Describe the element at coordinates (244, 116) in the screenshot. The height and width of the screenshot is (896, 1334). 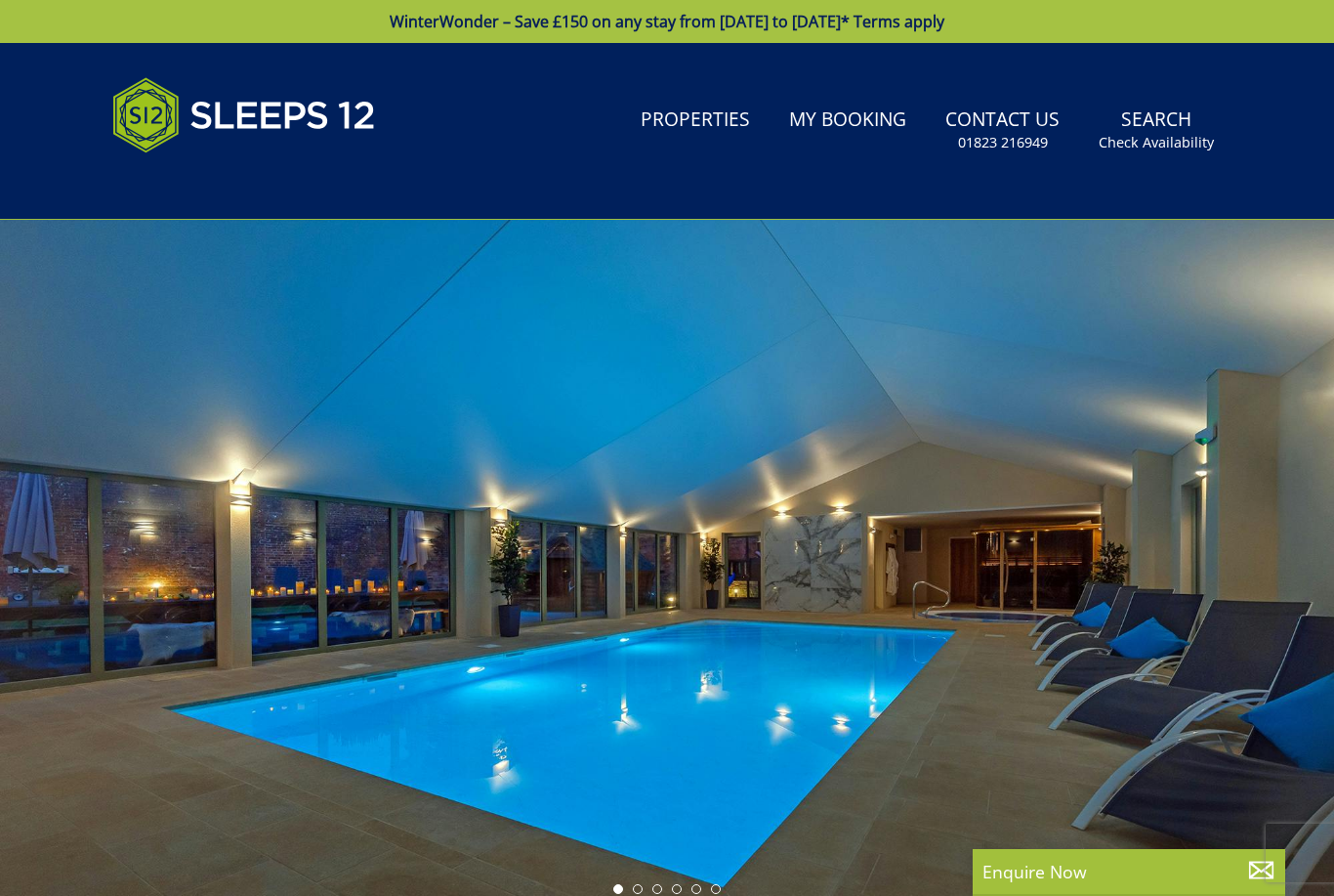
I see `img: Sleeps 12` at that location.